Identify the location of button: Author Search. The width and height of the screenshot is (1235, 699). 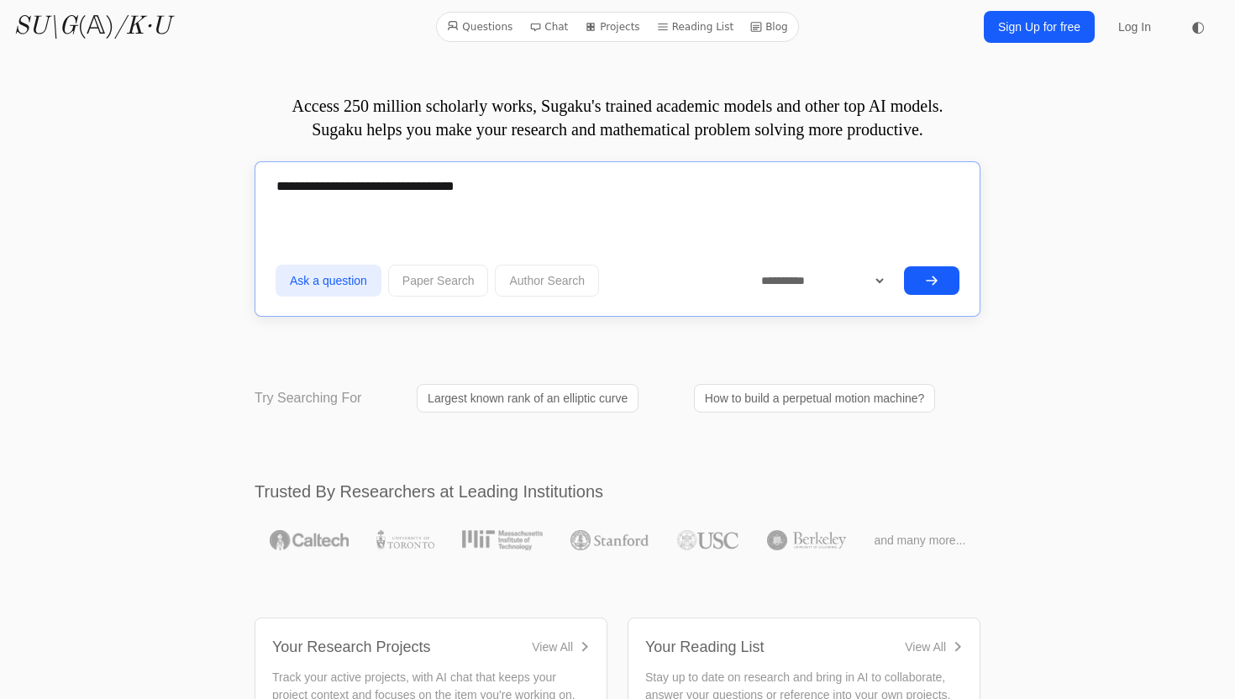
(547, 281).